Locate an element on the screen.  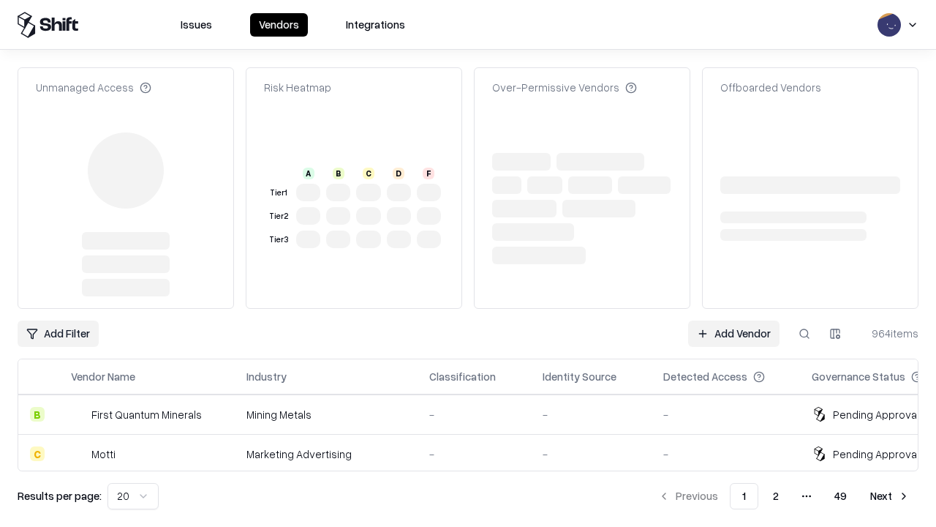
div: Over-Permissive Vendors is located at coordinates (565, 87).